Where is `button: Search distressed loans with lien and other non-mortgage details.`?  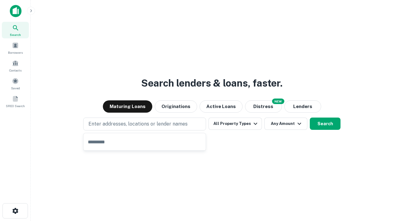
button: Search distressed loans with lien and other non-mortgage details. is located at coordinates (263, 107).